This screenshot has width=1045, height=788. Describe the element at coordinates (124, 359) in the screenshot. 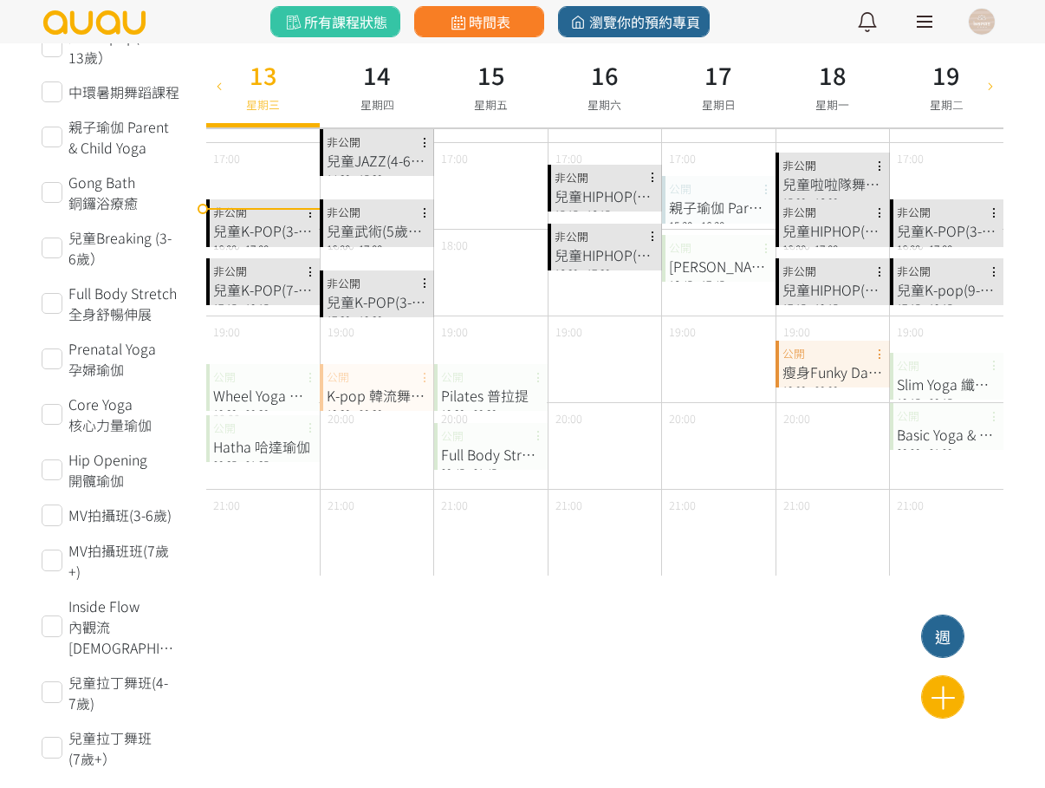

I see `span: Prenatal Yoga 孕婦瑜伽` at that location.